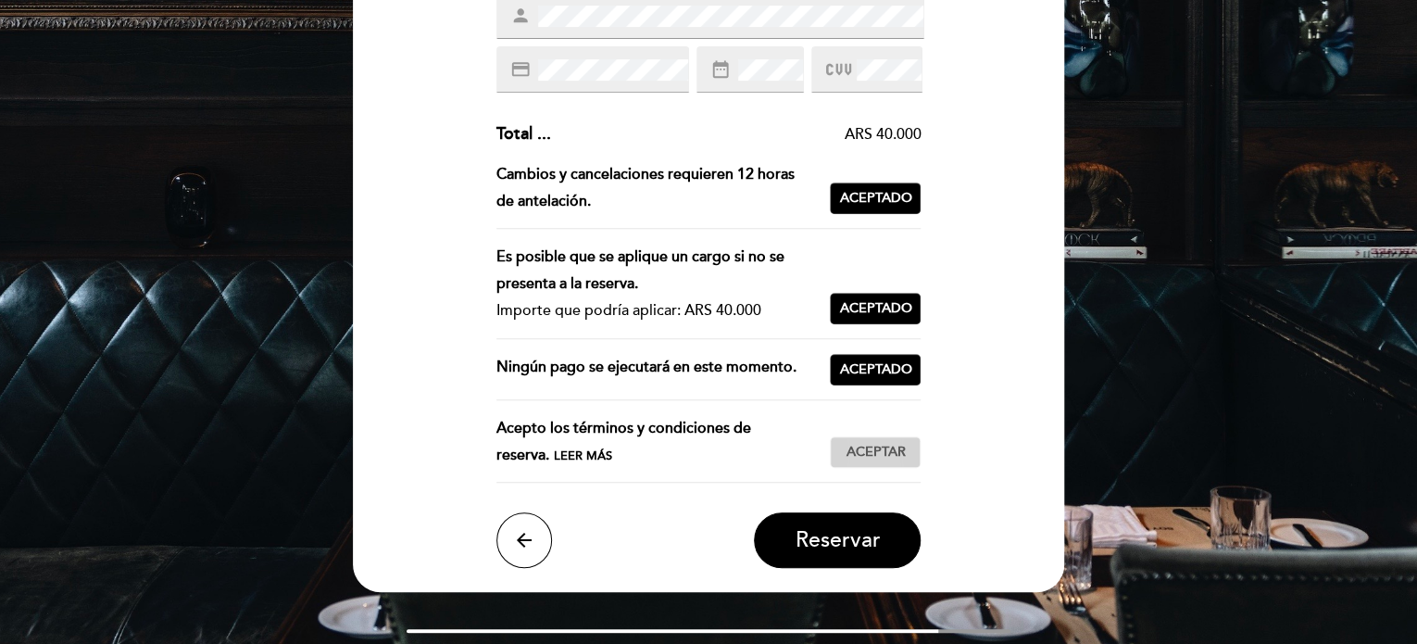 This screenshot has width=1417, height=644. Describe the element at coordinates (521, 16) in the screenshot. I see `i: person` at that location.